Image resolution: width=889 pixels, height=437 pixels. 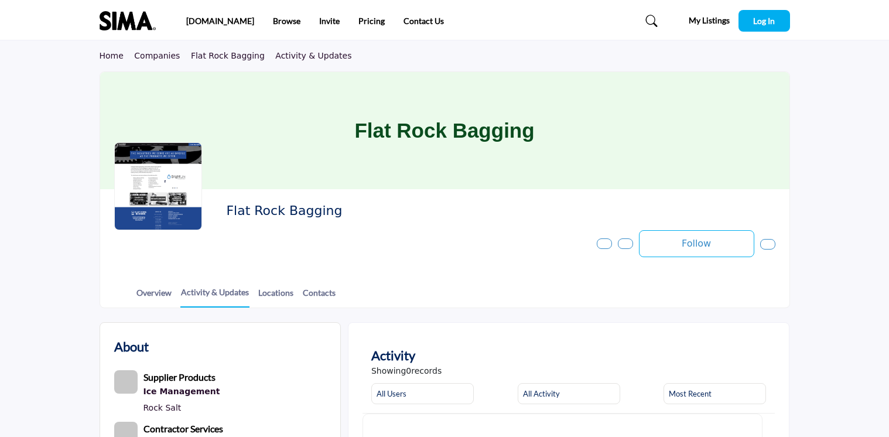 I want to click on a: Invite, so click(x=329, y=20).